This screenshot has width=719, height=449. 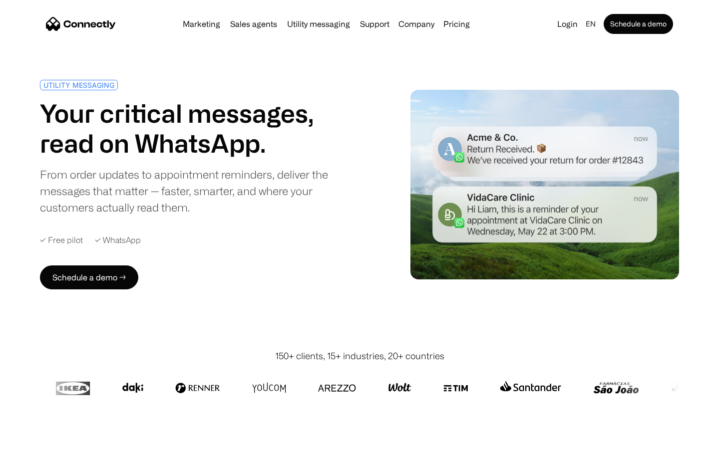 I want to click on div: From order updates to appointment reminders, deliver the messages that matter — faster, smarter, ..., so click(x=198, y=191).